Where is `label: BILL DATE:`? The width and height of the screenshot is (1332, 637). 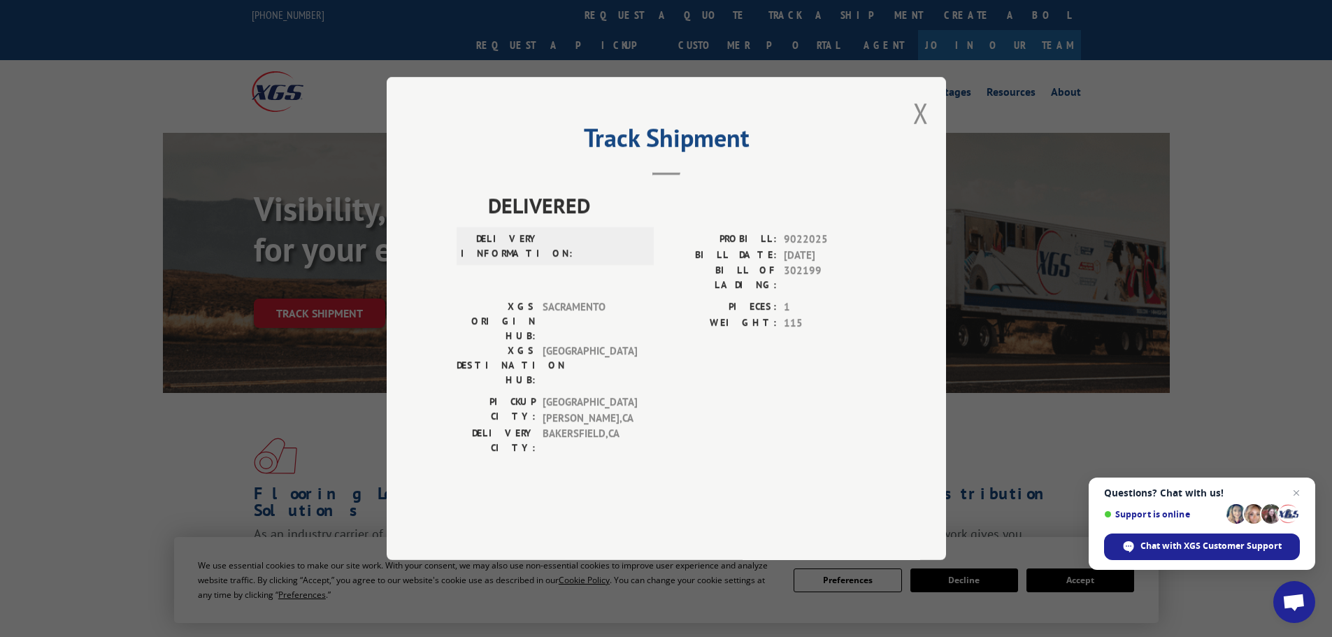
label: BILL DATE: is located at coordinates (722, 255).